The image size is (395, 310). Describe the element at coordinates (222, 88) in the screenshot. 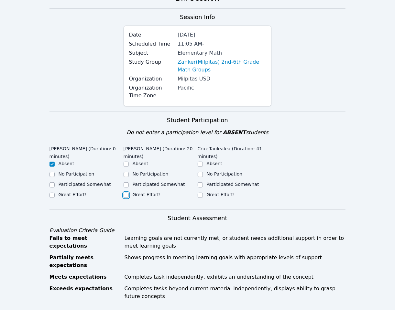

I see `div: Pacific` at that location.